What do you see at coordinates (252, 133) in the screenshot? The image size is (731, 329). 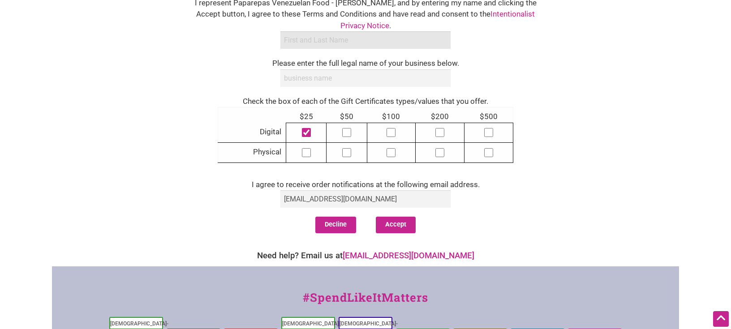 I see `td: Digital` at bounding box center [252, 133].